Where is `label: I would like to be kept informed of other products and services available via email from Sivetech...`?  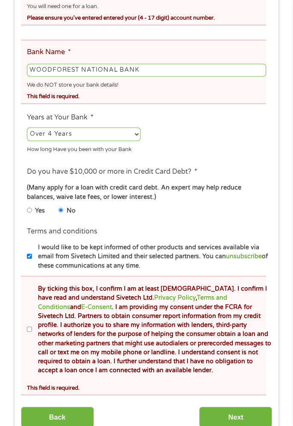
label: I would like to be kept informed of other products and services available via email from Sivetech... is located at coordinates (152, 256).